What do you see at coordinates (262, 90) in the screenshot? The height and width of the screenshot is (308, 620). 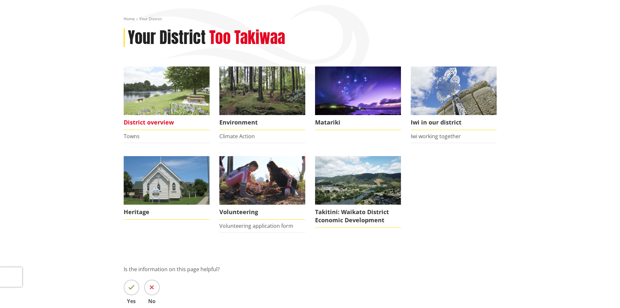 I see `img: biodiversity- Wright's Bush_16x9 crop` at bounding box center [262, 90].